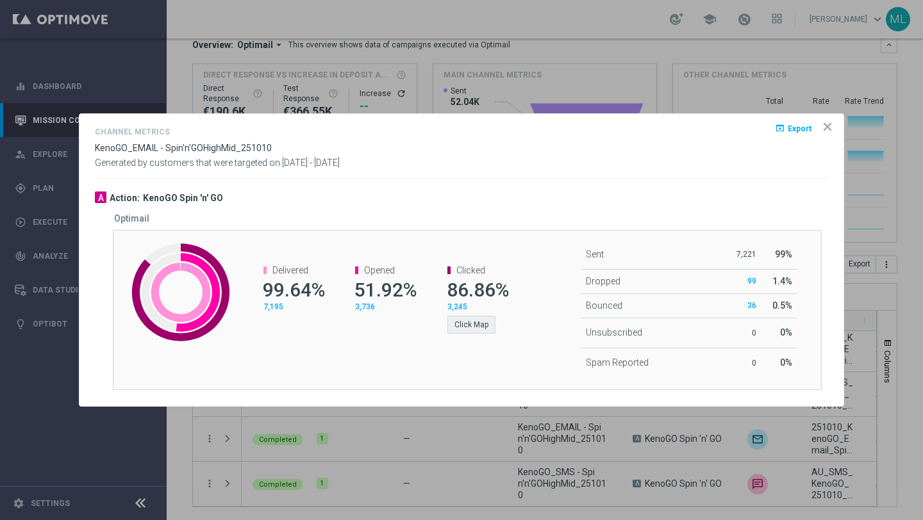  What do you see at coordinates (457, 307) in the screenshot?
I see `span: 3,245` at bounding box center [457, 307].